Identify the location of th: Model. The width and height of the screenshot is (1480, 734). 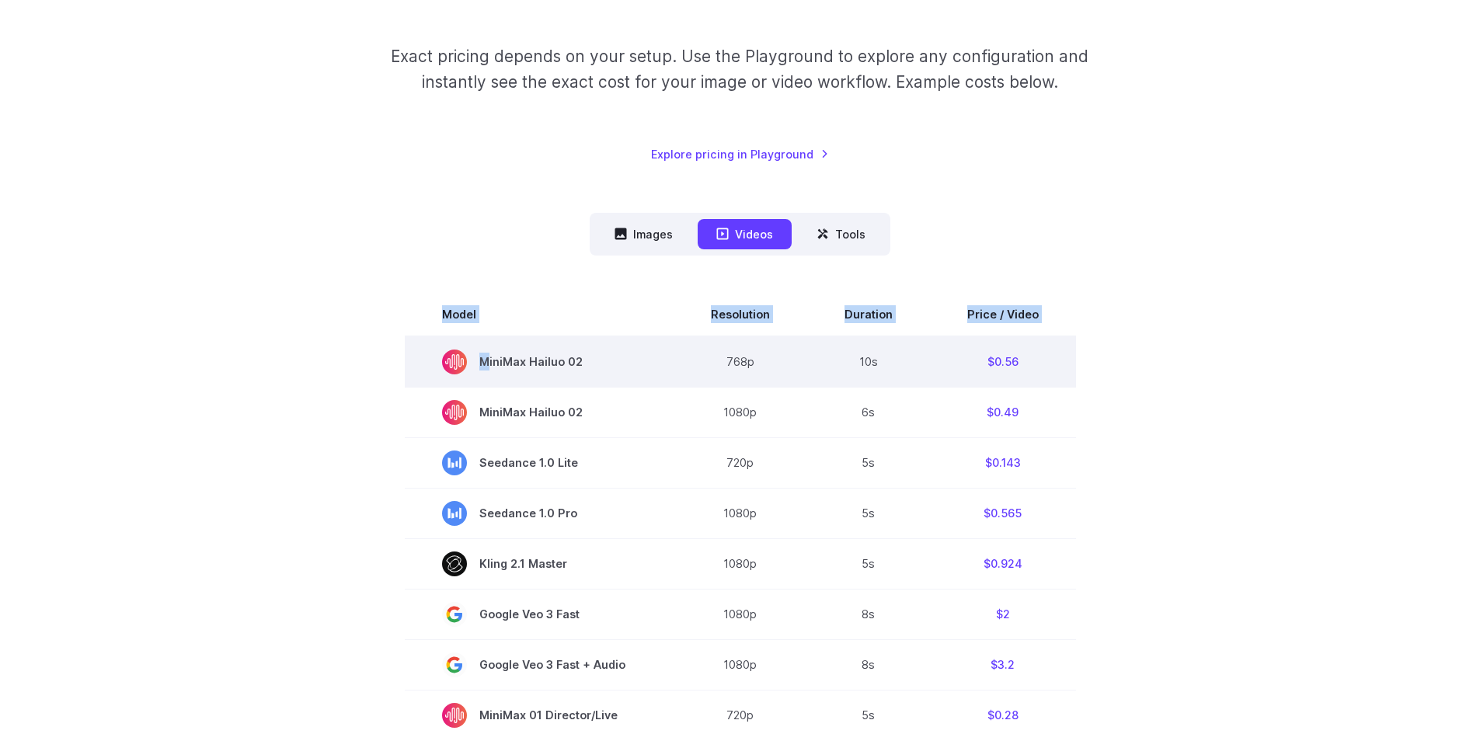
(539, 315).